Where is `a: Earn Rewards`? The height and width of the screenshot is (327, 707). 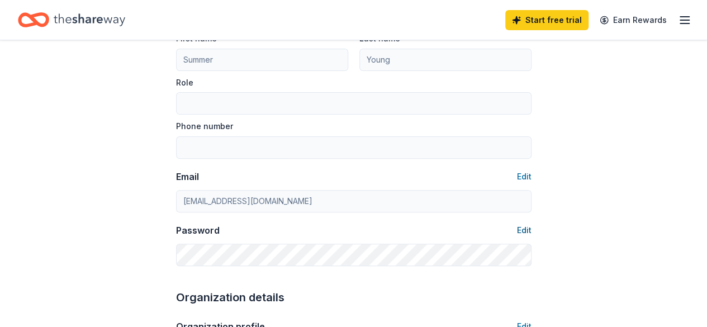
a: Earn Rewards is located at coordinates (633, 20).